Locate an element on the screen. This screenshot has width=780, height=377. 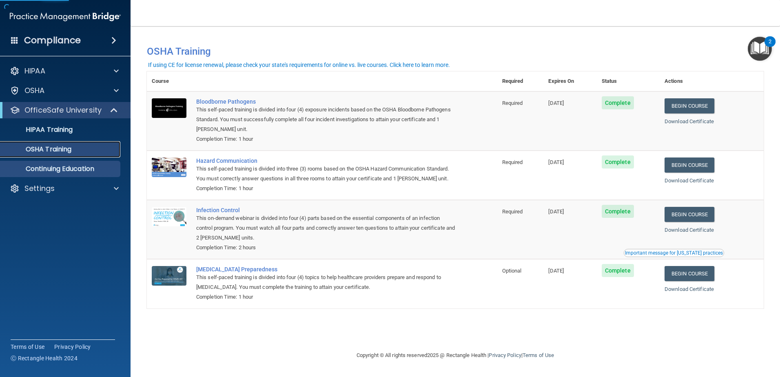
div: Completion Time: 2 hours is located at coordinates (326, 248).